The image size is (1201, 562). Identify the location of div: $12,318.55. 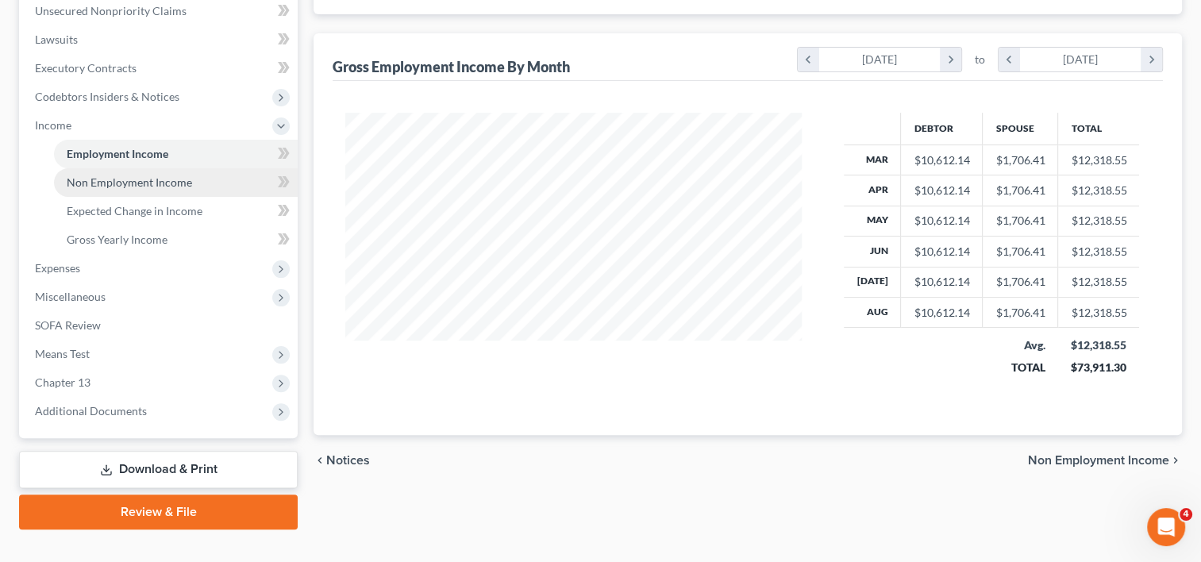
(1098, 345).